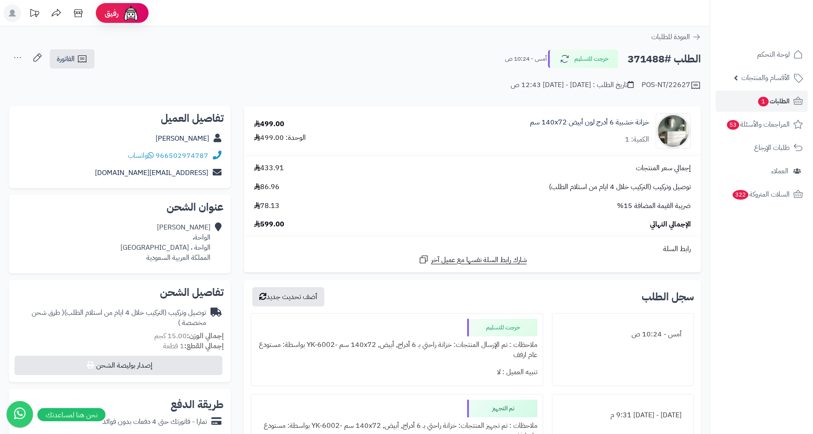 The height and width of the screenshot is (434, 813). Describe the element at coordinates (269, 124) in the screenshot. I see `div: 499.00` at that location.